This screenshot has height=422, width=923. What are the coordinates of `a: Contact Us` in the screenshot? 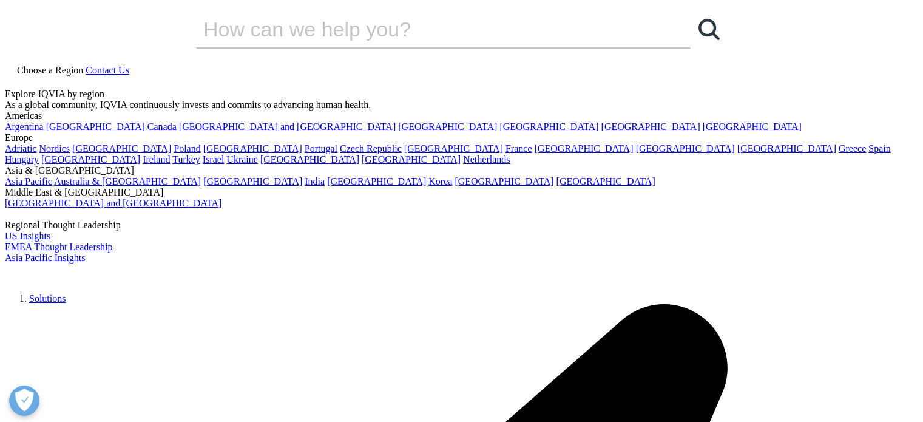 It's located at (107, 70).